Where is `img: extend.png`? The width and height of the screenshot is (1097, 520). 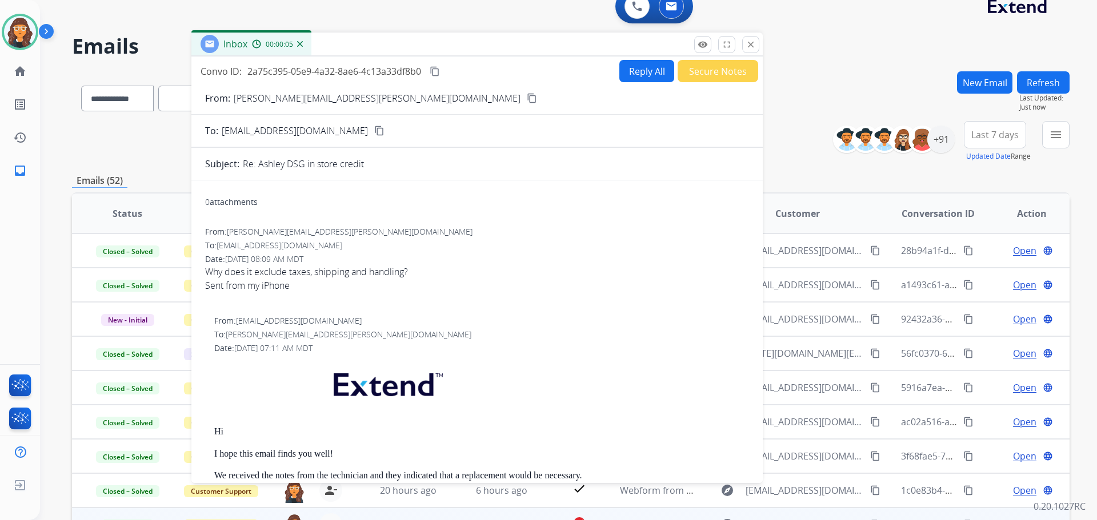
img: extend.png is located at coordinates (387, 382).